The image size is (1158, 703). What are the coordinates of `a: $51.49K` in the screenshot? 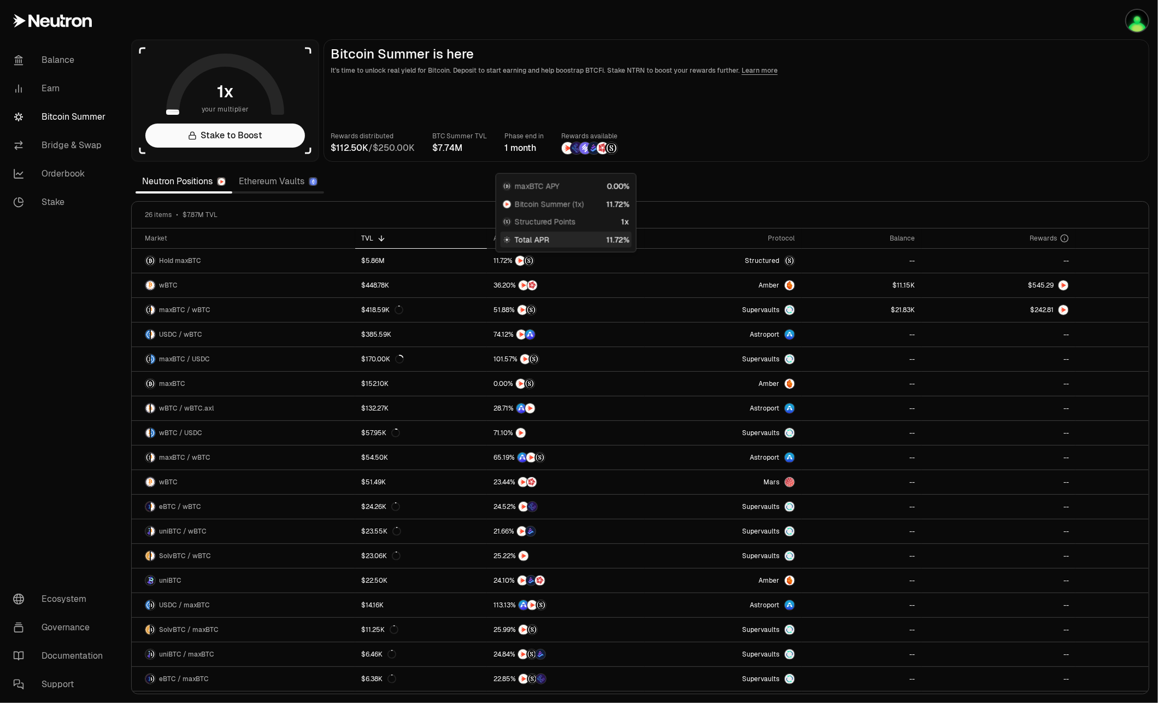 It's located at (421, 482).